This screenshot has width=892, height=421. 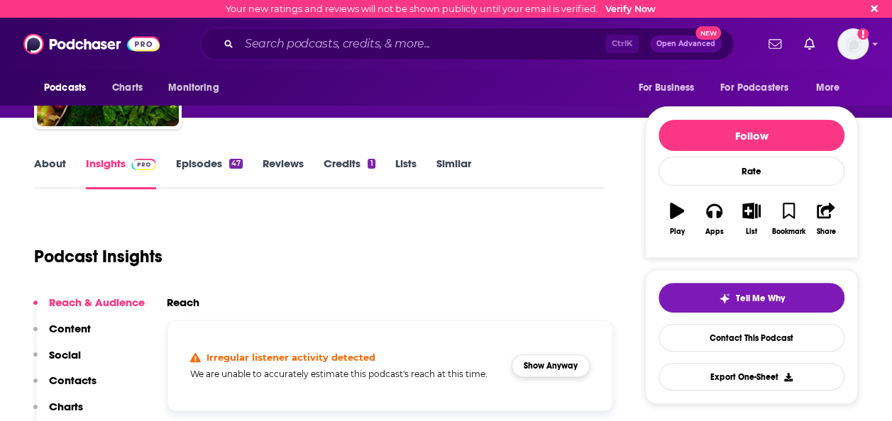 What do you see at coordinates (89, 309) in the screenshot?
I see `button: Reach & Audience` at bounding box center [89, 309].